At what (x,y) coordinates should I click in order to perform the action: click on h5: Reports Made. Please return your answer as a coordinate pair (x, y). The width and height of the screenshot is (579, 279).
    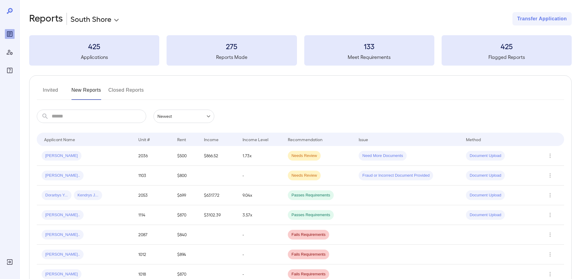
    Looking at the image, I should click on (231, 57).